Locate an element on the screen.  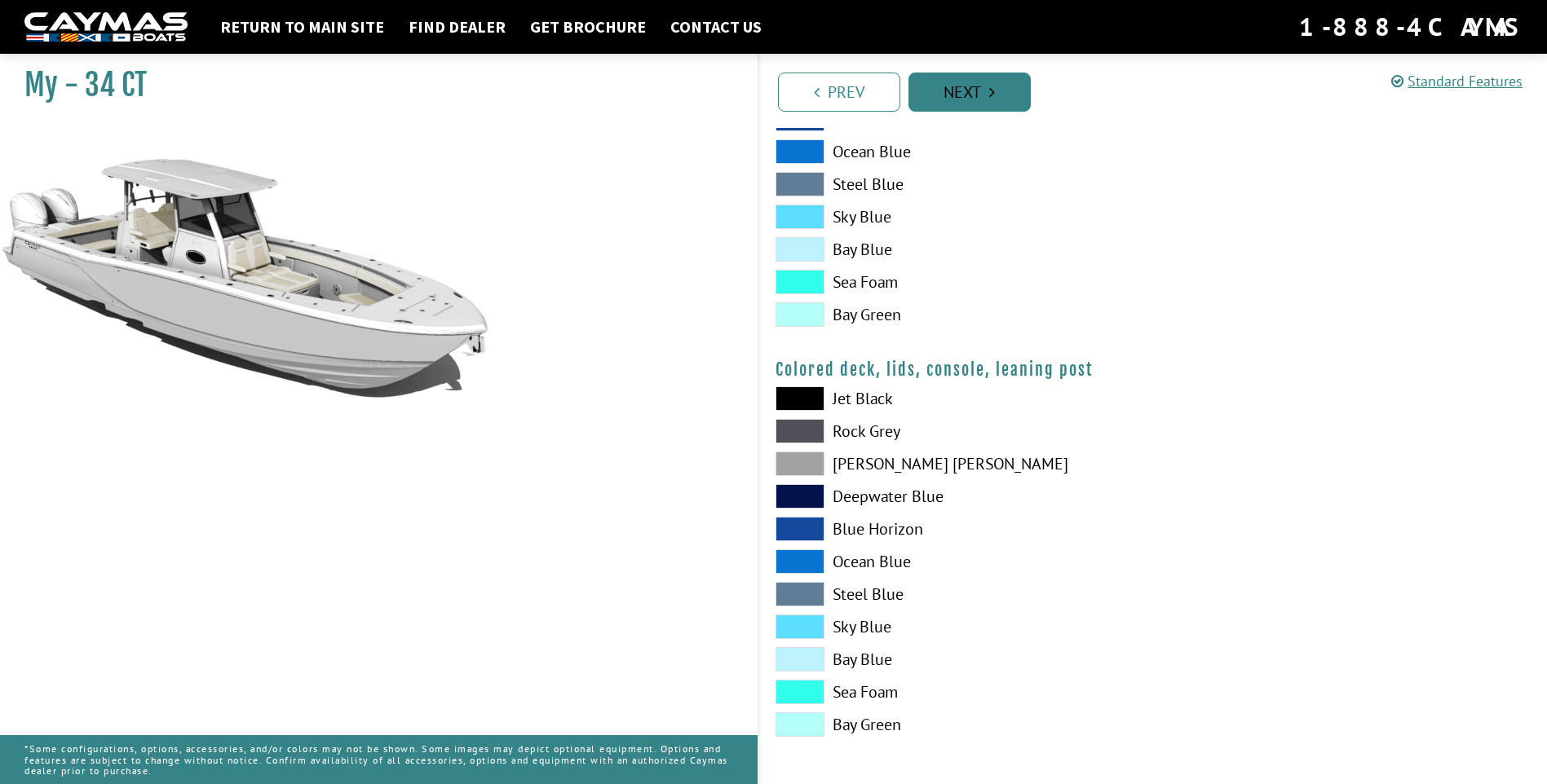
label: Rock Grey is located at coordinates (956, 431).